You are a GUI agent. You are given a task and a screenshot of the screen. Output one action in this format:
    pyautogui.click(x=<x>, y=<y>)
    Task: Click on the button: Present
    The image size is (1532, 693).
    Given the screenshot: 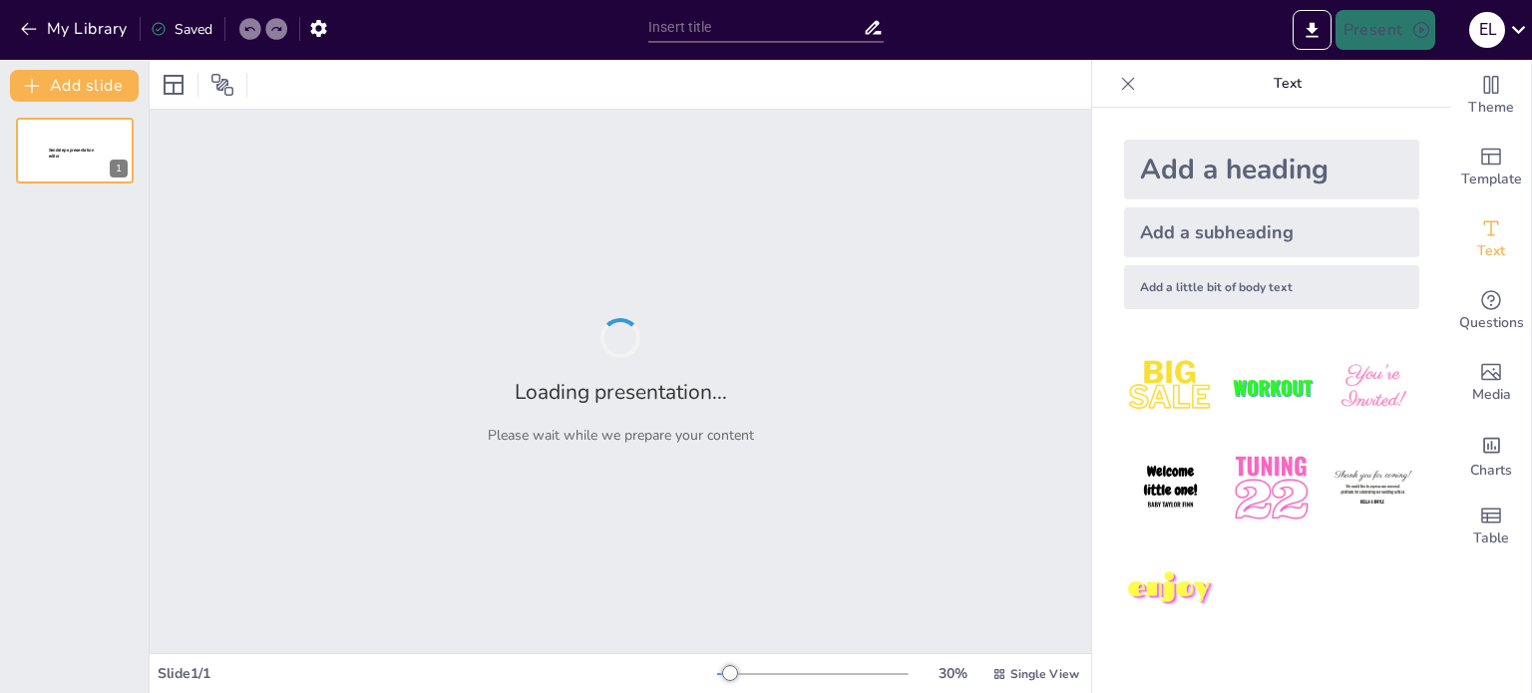 What is the action you would take?
    pyautogui.click(x=1385, y=30)
    